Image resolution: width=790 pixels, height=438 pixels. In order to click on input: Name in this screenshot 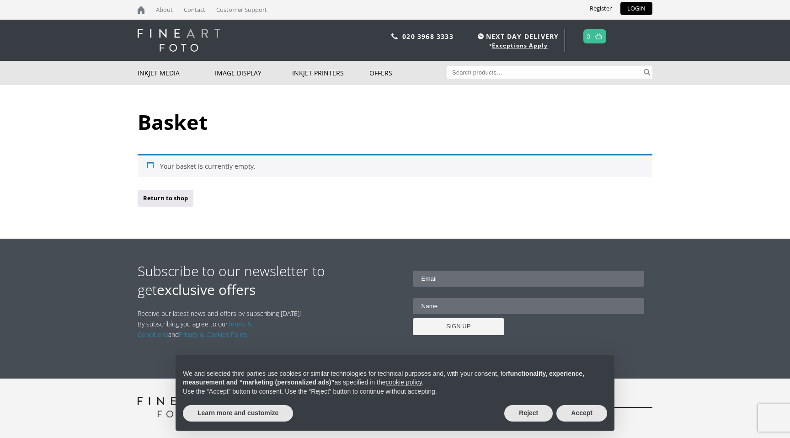, I will do `click(528, 306)`.